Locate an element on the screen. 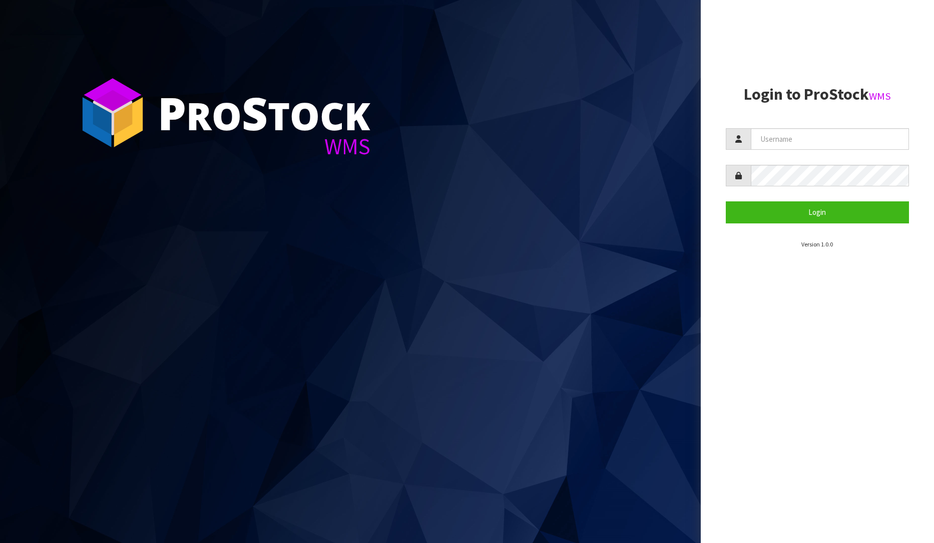 The width and height of the screenshot is (934, 543). button: Login is located at coordinates (818, 212).